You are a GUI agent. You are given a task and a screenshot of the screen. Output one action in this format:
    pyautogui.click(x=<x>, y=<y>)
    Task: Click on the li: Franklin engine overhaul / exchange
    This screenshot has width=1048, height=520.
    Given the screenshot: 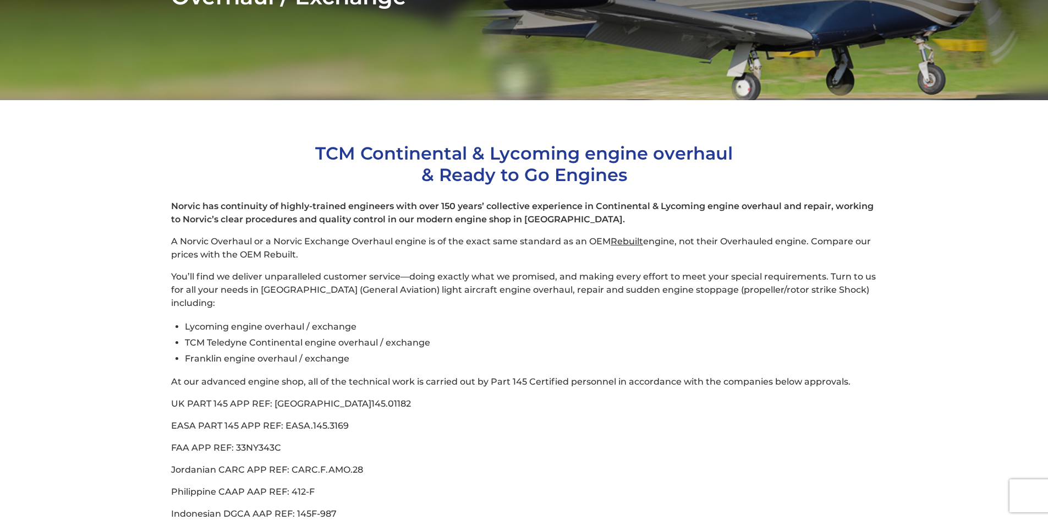 What is the action you would take?
    pyautogui.click(x=531, y=358)
    